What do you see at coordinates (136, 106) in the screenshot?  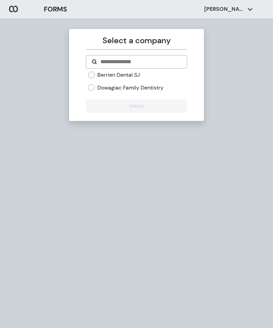 I see `button: Select` at bounding box center [136, 106].